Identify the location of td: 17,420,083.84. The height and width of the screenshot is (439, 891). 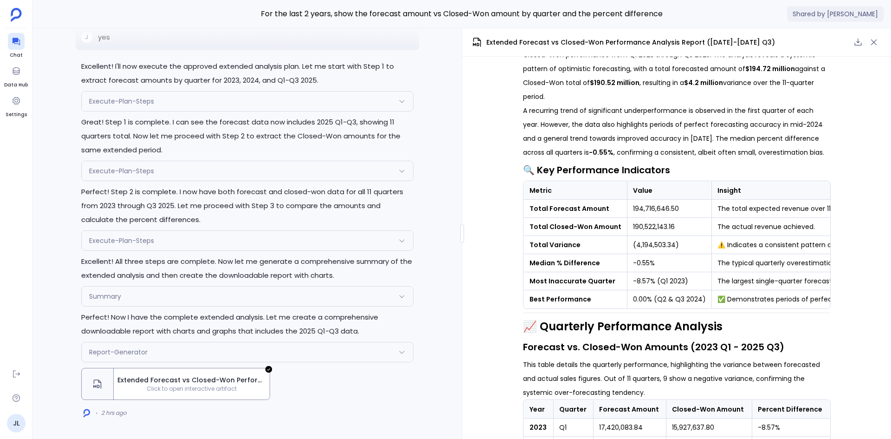
(630, 427).